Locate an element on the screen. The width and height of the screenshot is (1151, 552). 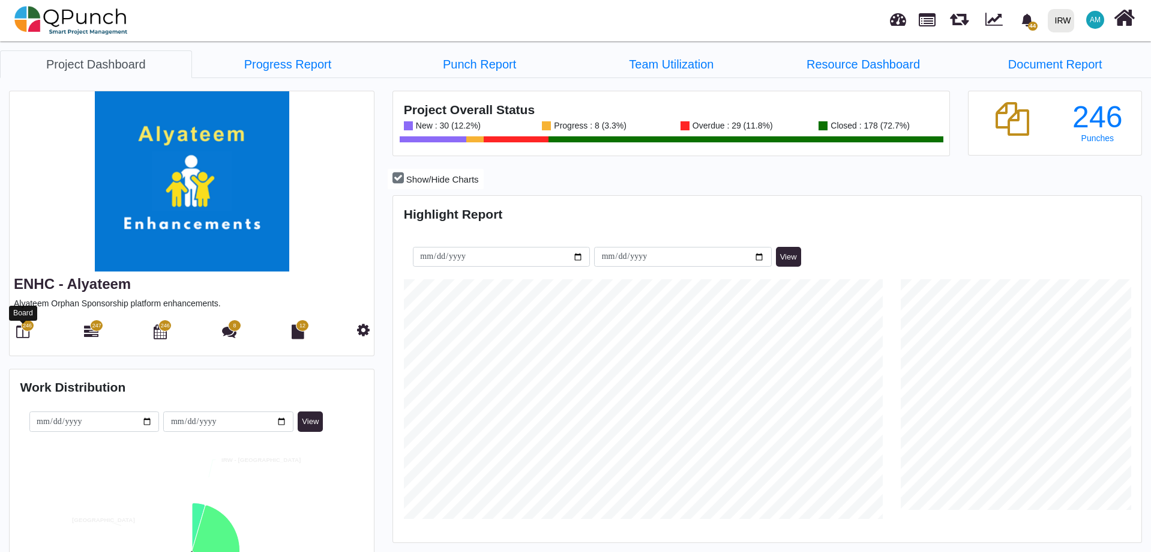
div: Overdue : 29 (11.8%) is located at coordinates (731, 125).